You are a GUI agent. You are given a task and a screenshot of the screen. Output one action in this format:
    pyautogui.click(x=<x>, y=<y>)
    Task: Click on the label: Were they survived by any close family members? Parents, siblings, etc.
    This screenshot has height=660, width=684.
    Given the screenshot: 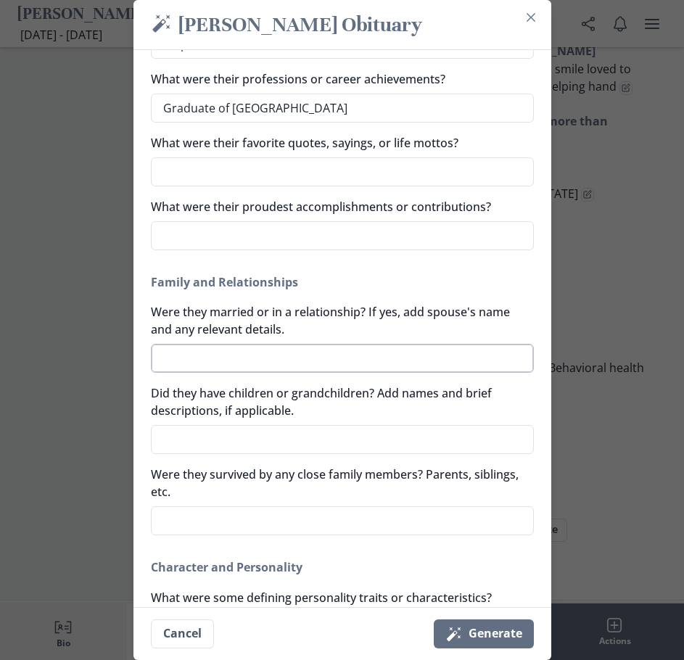 What is the action you would take?
    pyautogui.click(x=338, y=483)
    